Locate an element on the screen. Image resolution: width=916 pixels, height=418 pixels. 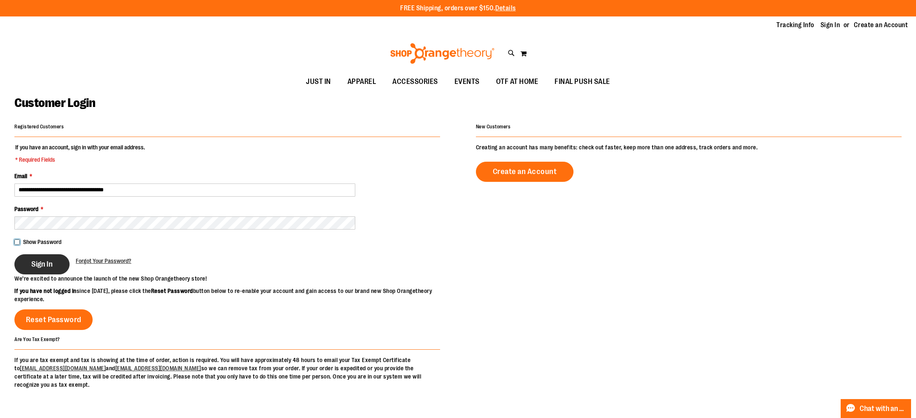
span: EVENTS is located at coordinates (467, 81).